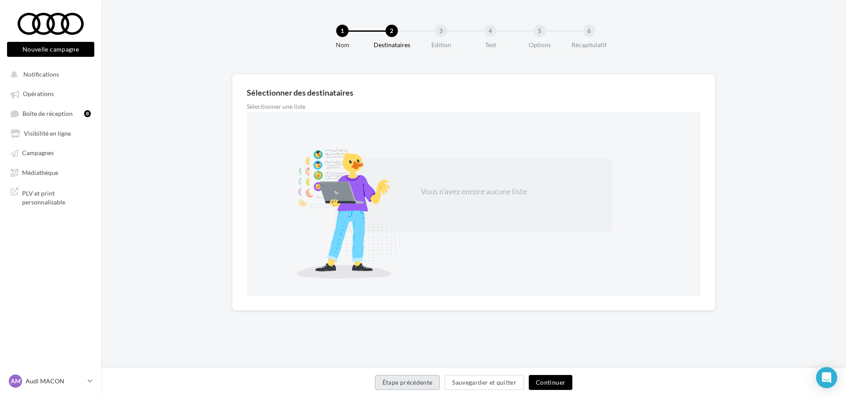 The height and width of the screenshot is (397, 846). I want to click on div: 8, so click(87, 114).